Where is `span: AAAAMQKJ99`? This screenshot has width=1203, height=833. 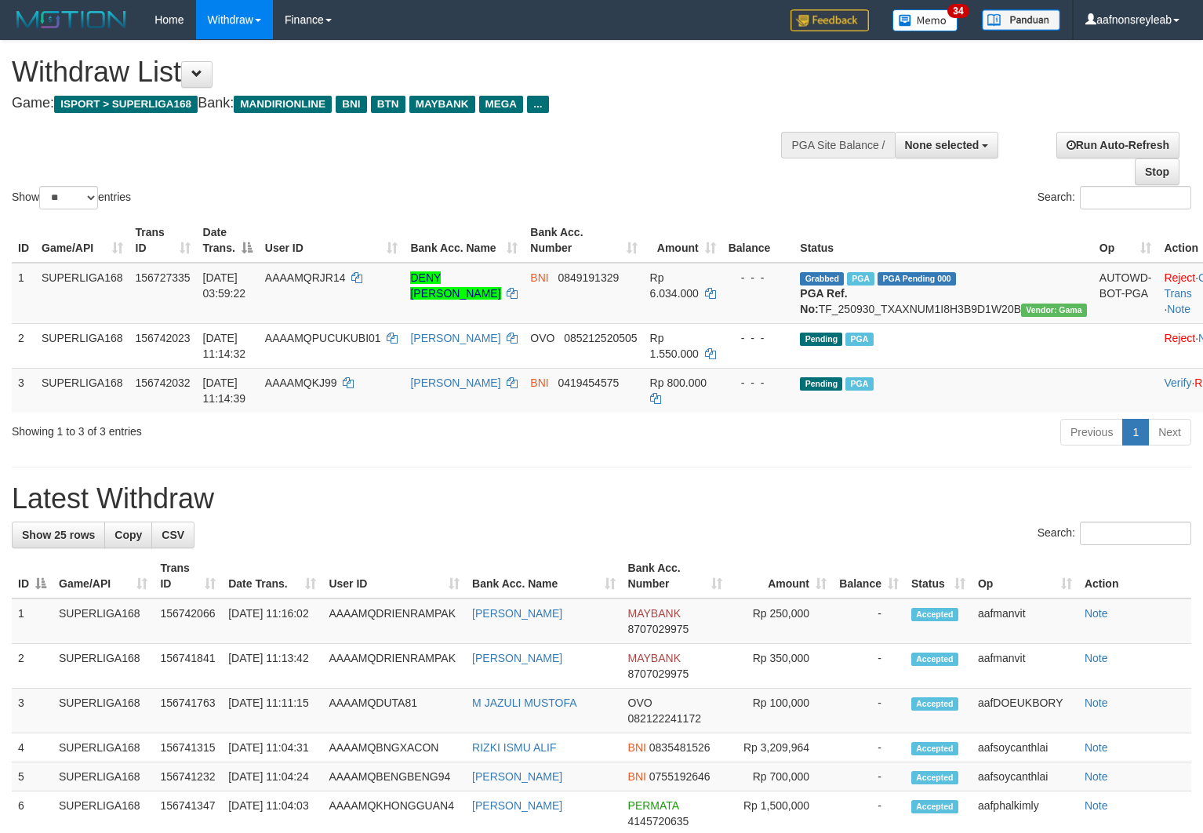
span: AAAAMQKJ99 is located at coordinates (301, 383).